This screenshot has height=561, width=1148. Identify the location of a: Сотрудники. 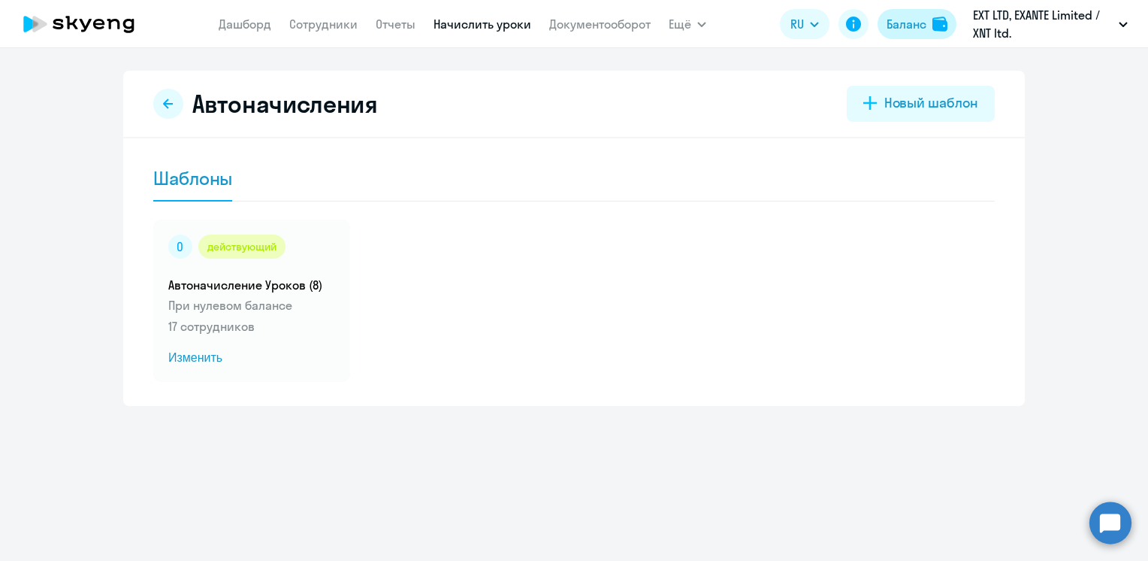
(323, 24).